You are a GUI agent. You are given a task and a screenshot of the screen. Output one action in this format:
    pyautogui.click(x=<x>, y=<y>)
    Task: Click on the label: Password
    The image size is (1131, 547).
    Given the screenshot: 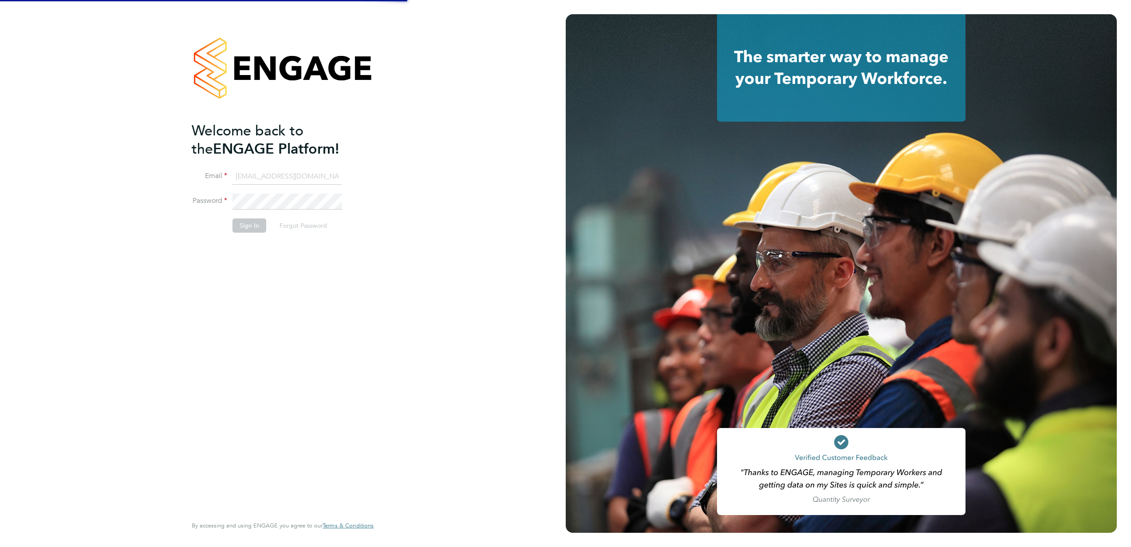 What is the action you would take?
    pyautogui.click(x=209, y=201)
    